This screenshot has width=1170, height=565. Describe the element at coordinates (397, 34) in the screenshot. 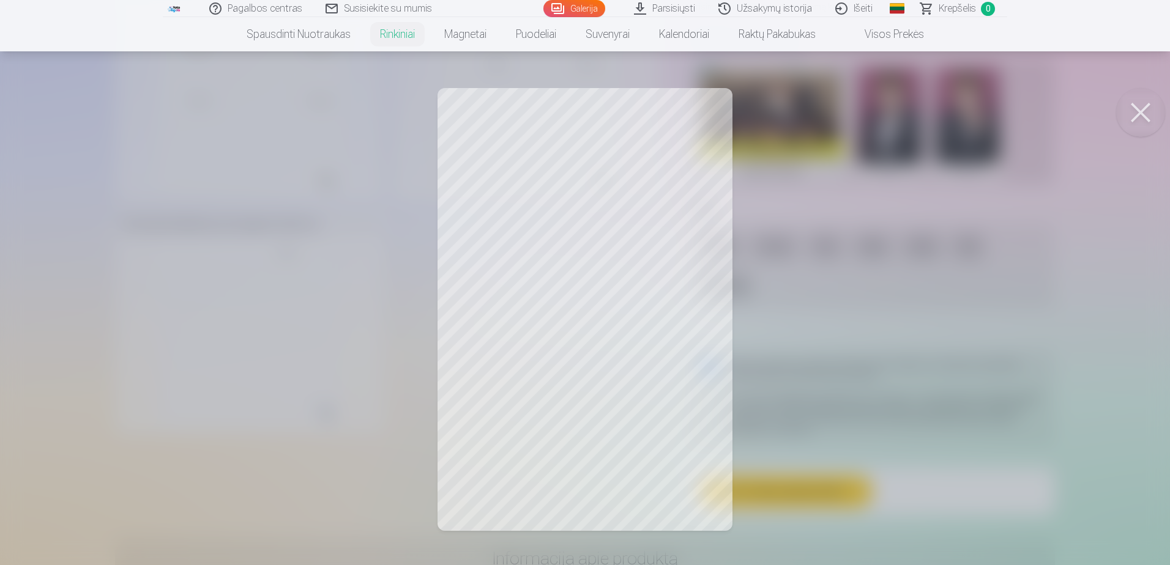

I see `a: Rinkiniai` at that location.